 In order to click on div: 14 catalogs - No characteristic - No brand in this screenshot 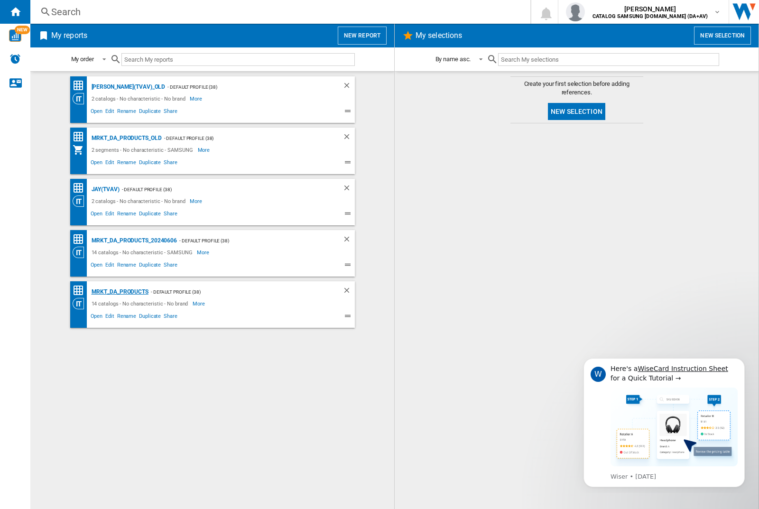, I will do `click(141, 303)`.